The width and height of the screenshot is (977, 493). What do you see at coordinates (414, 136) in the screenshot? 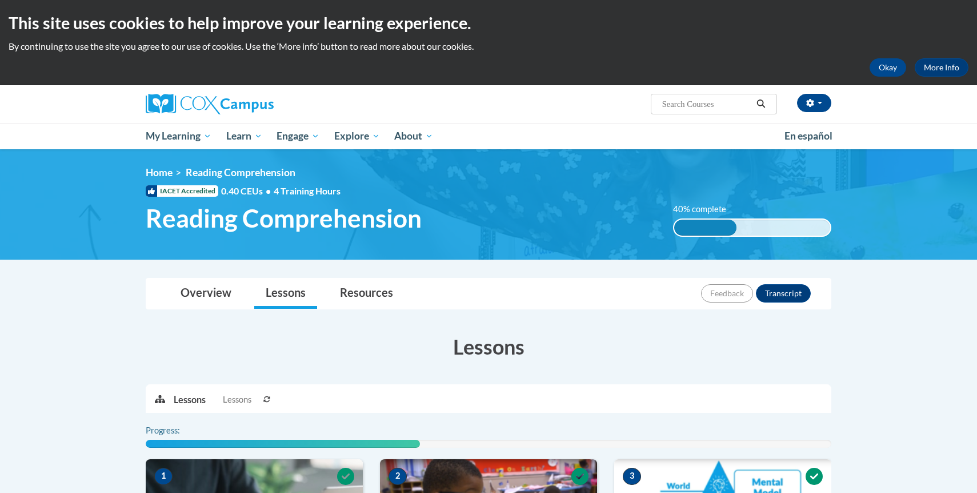
I see `a: About` at bounding box center [414, 136].